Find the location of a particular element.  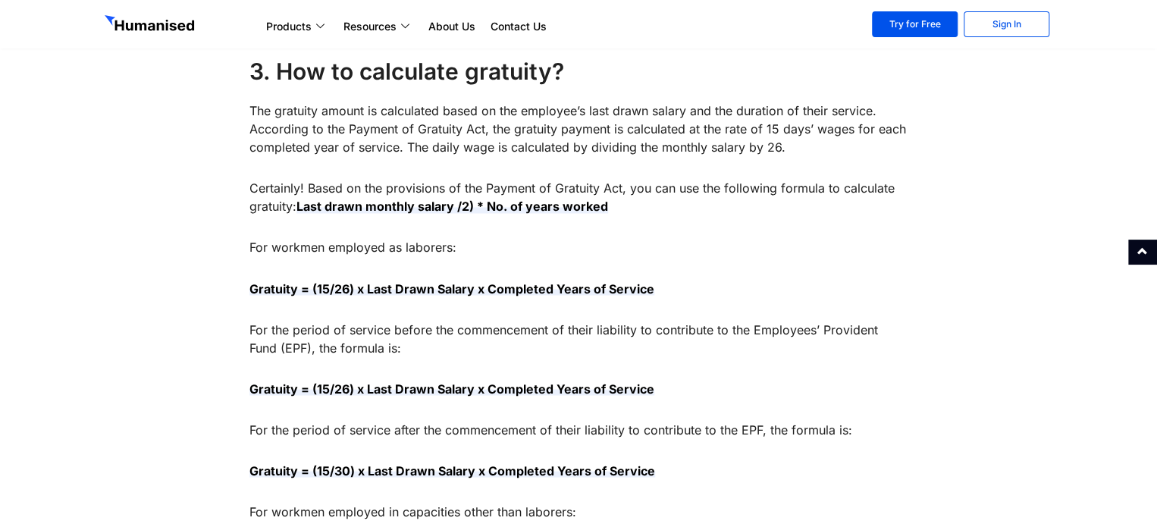

a: Try for Free is located at coordinates (914, 24).